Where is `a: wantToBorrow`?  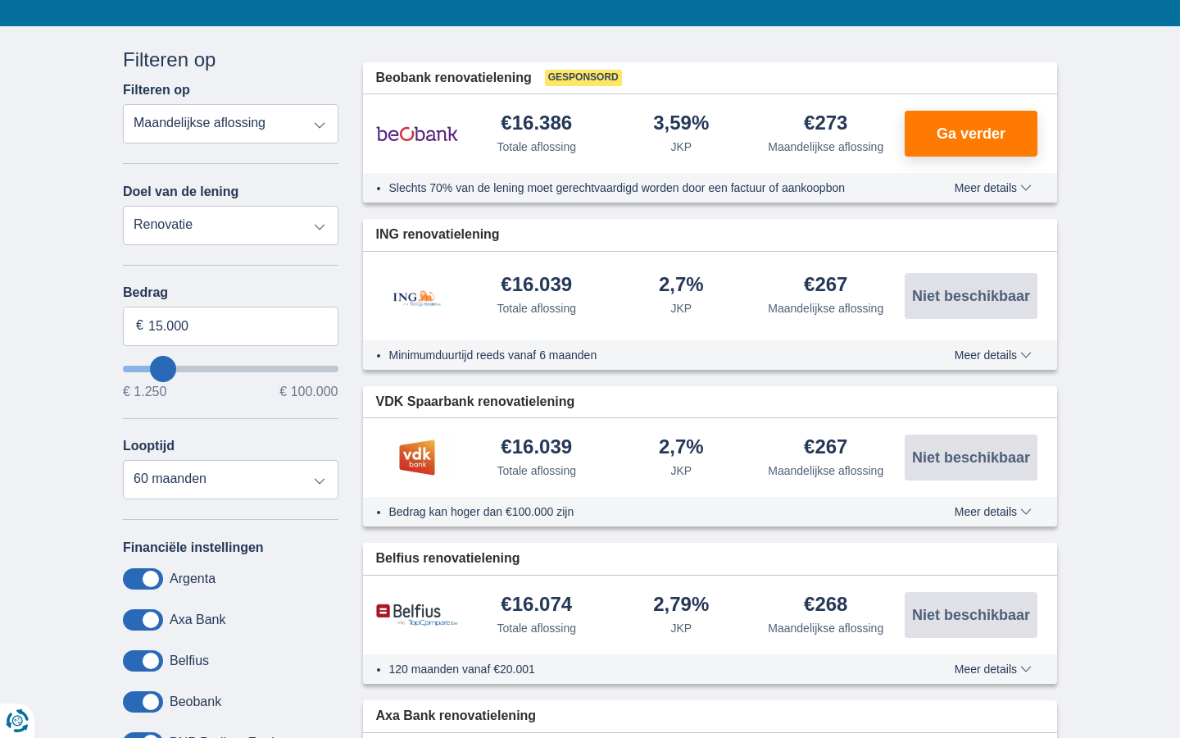
a: wantToBorrow is located at coordinates (230, 369).